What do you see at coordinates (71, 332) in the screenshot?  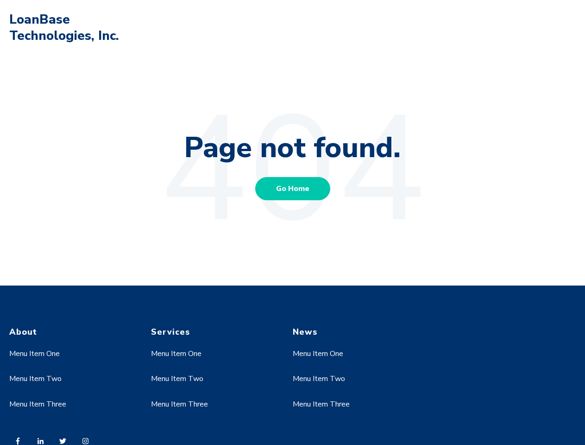 I see `h4: About` at bounding box center [71, 332].